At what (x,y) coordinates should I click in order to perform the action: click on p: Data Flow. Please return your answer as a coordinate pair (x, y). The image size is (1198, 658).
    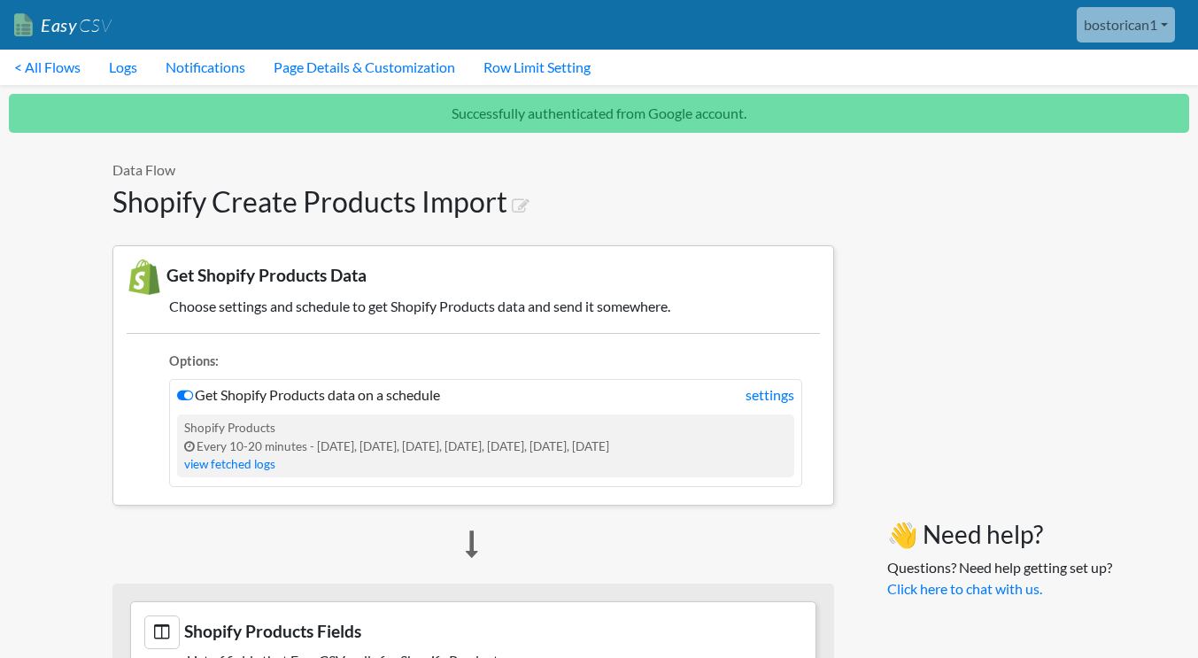
    Looking at the image, I should click on (473, 170).